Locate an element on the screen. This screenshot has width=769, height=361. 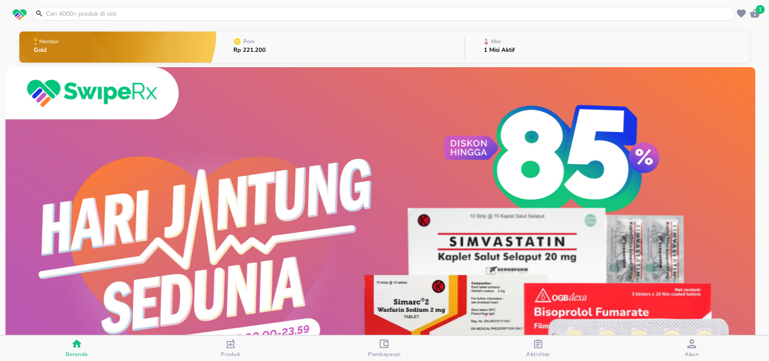
span: Beranda is located at coordinates (77, 354).